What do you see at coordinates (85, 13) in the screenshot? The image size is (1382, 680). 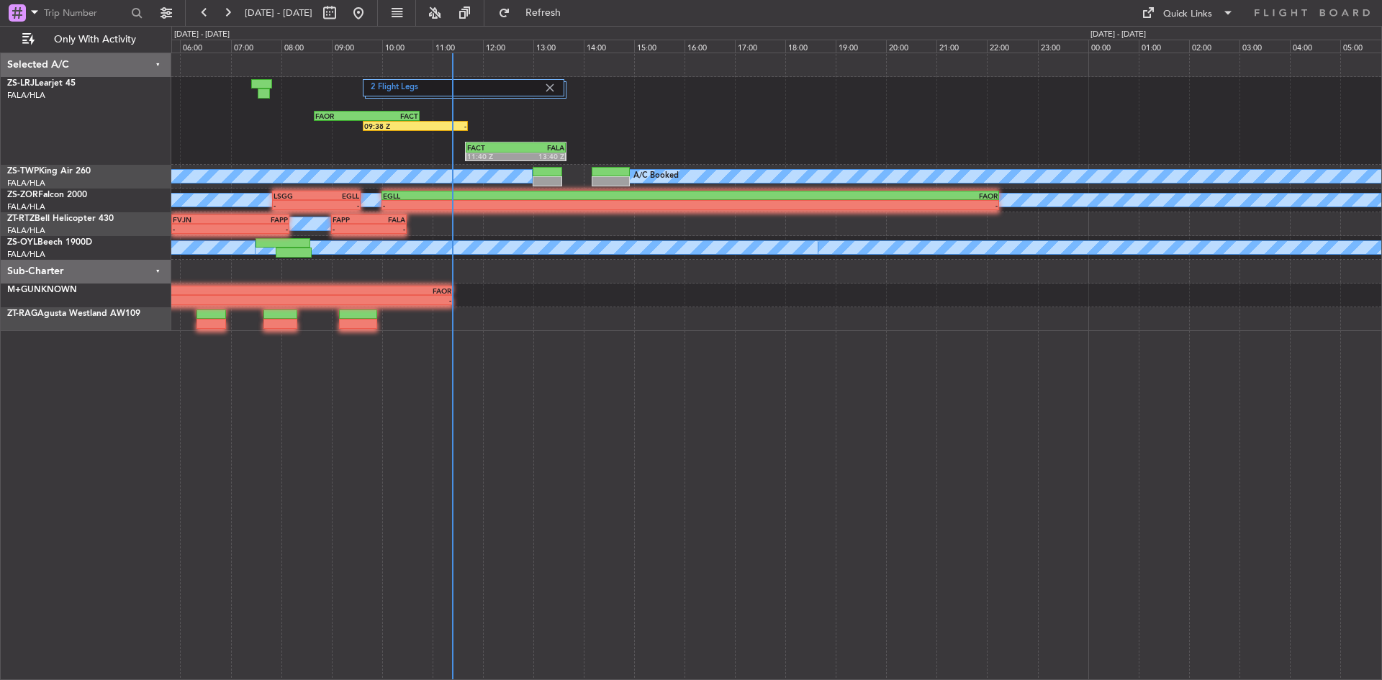 I see `input: Trip Number` at bounding box center [85, 13].